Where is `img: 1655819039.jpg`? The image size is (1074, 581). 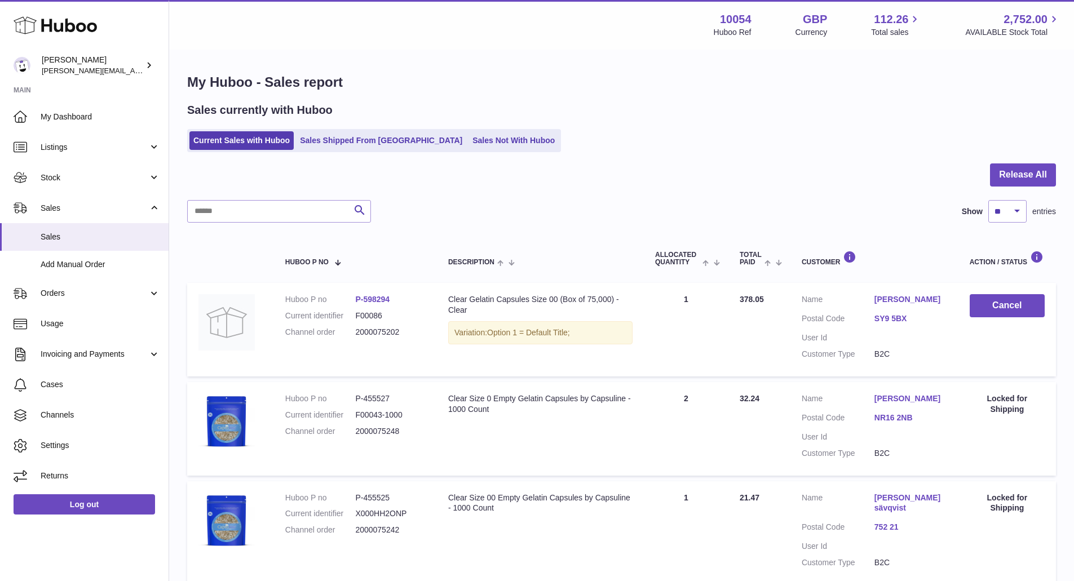 img: 1655819039.jpg is located at coordinates (227, 521).